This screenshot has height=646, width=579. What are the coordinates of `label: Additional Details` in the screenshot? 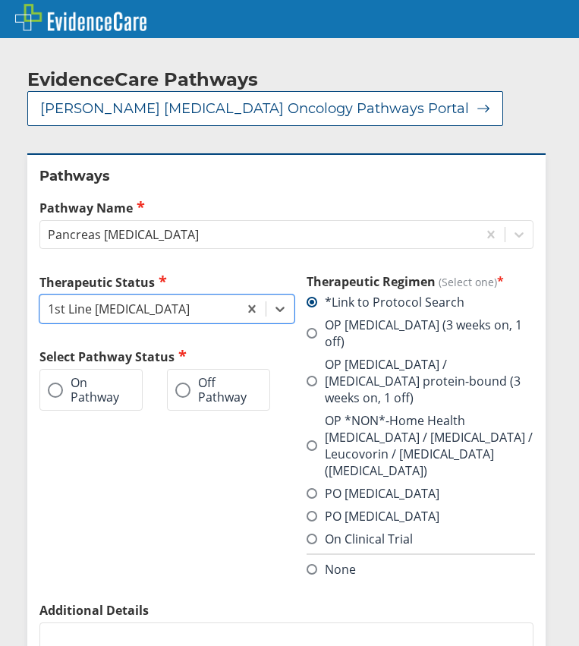 It's located at (286, 610).